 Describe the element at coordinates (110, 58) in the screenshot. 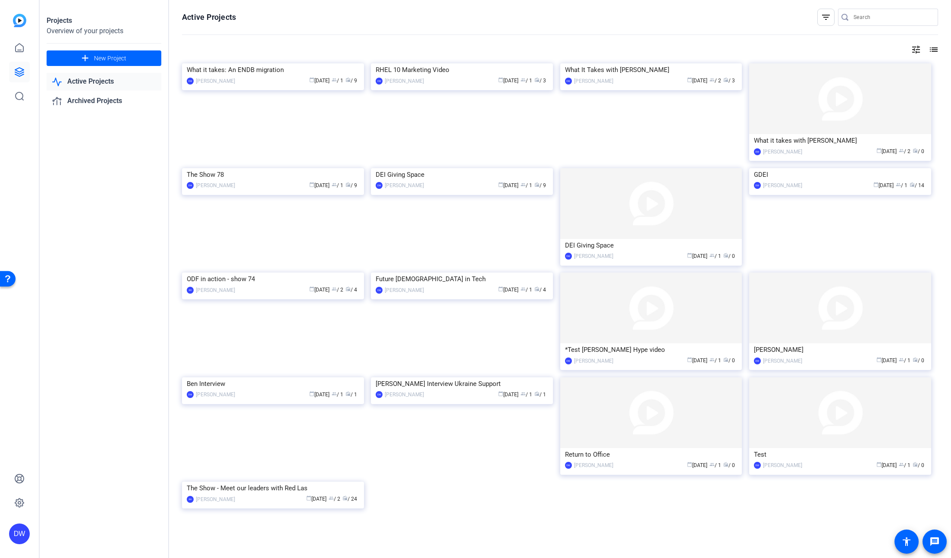

I see `span: New Project` at that location.